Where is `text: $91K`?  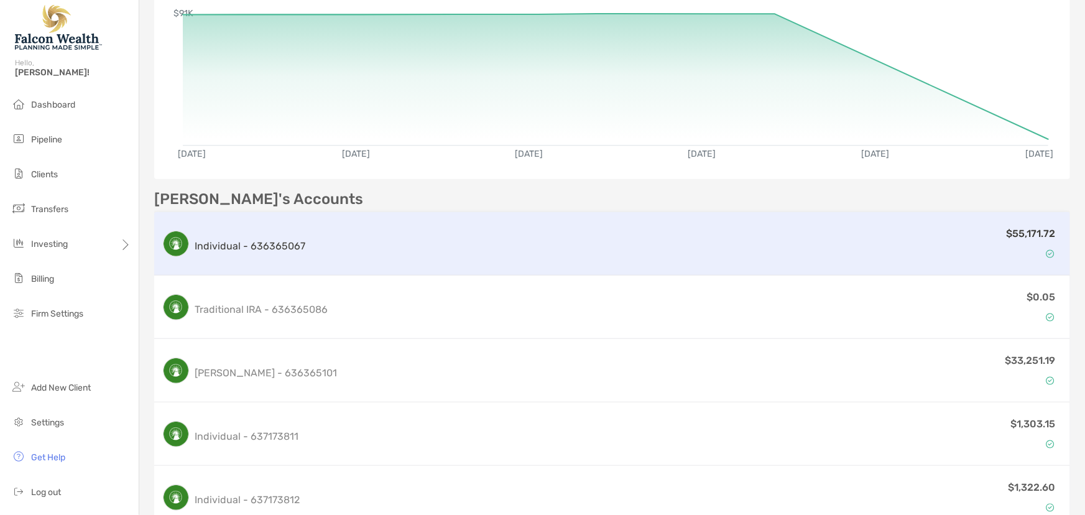 text: $91K is located at coordinates (183, 14).